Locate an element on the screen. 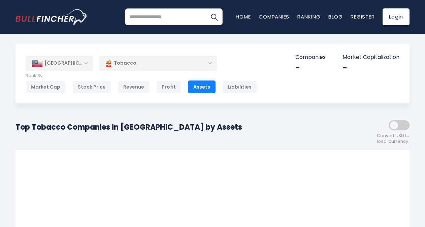 Image resolution: width=425 pixels, height=227 pixels. a: Companies is located at coordinates (274, 17).